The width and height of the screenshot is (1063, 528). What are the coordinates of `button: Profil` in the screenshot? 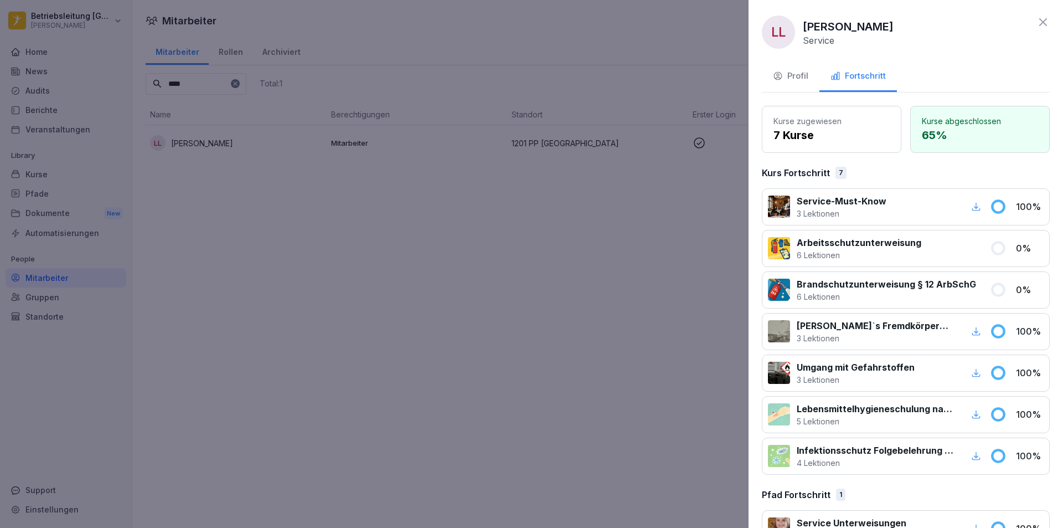 It's located at (791, 77).